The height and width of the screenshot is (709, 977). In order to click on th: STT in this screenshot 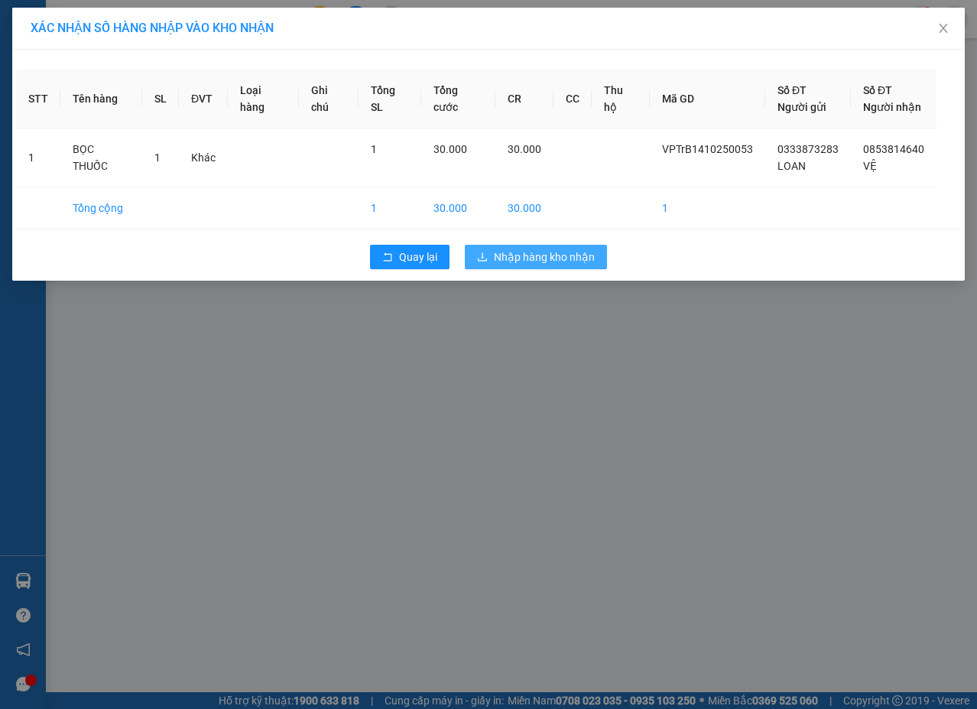, I will do `click(38, 99)`.